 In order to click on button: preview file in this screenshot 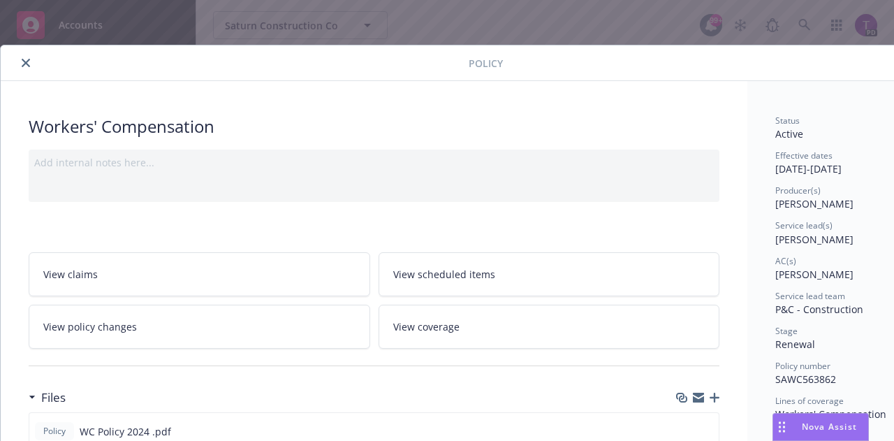, I will do `click(707, 431)`.